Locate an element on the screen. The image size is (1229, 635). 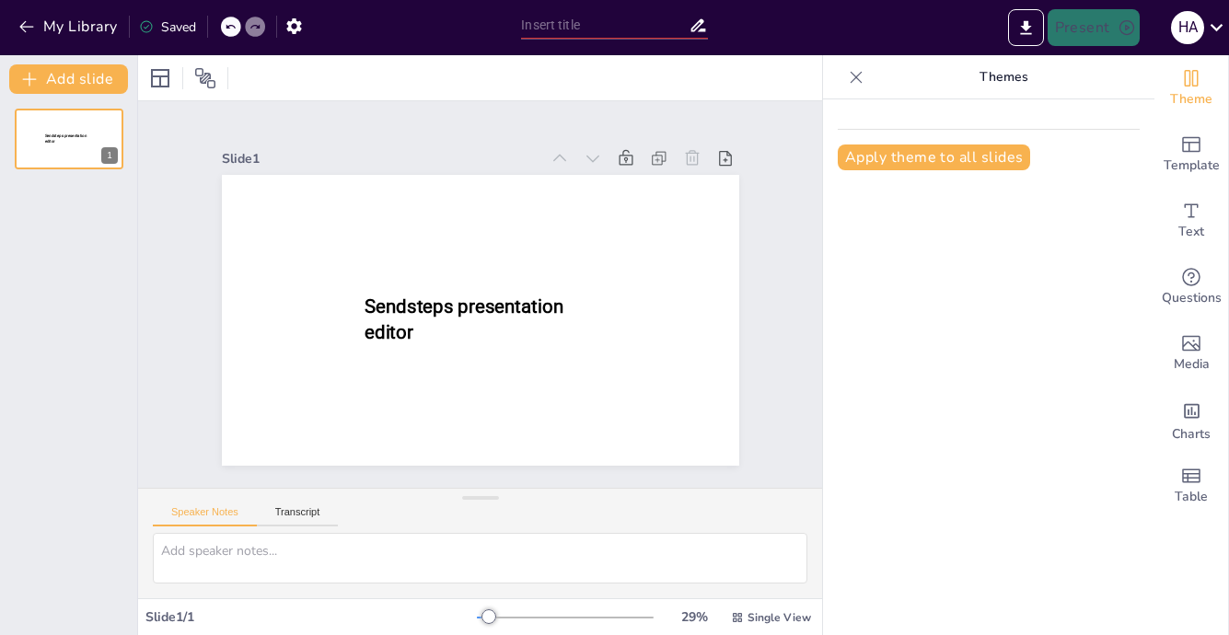
div: Change the overall theme is located at coordinates (1192, 88).